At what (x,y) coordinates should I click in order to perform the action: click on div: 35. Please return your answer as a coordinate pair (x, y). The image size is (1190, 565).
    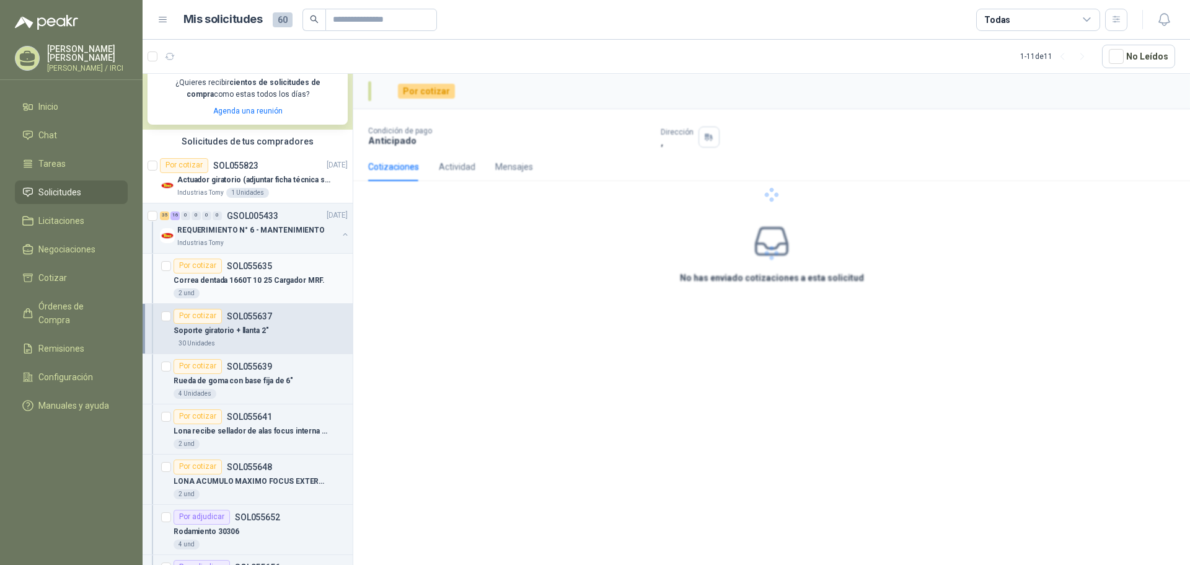
    Looking at the image, I should click on (164, 216).